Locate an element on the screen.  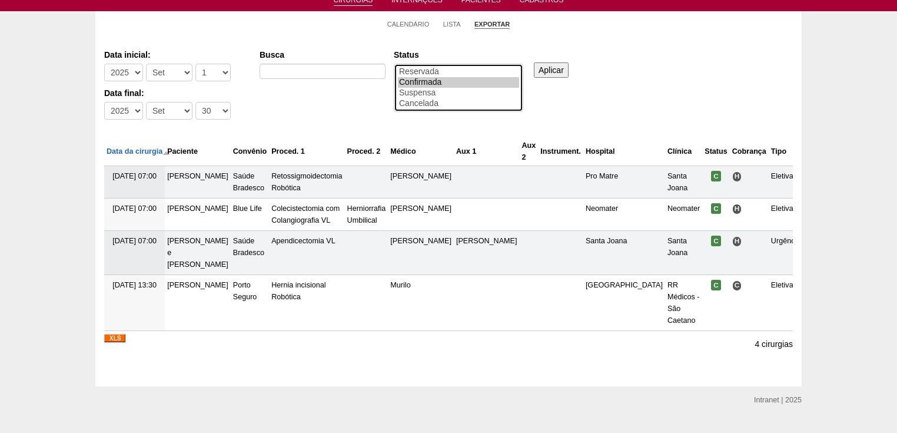
p: 4 cirurgias is located at coordinates (774, 344).